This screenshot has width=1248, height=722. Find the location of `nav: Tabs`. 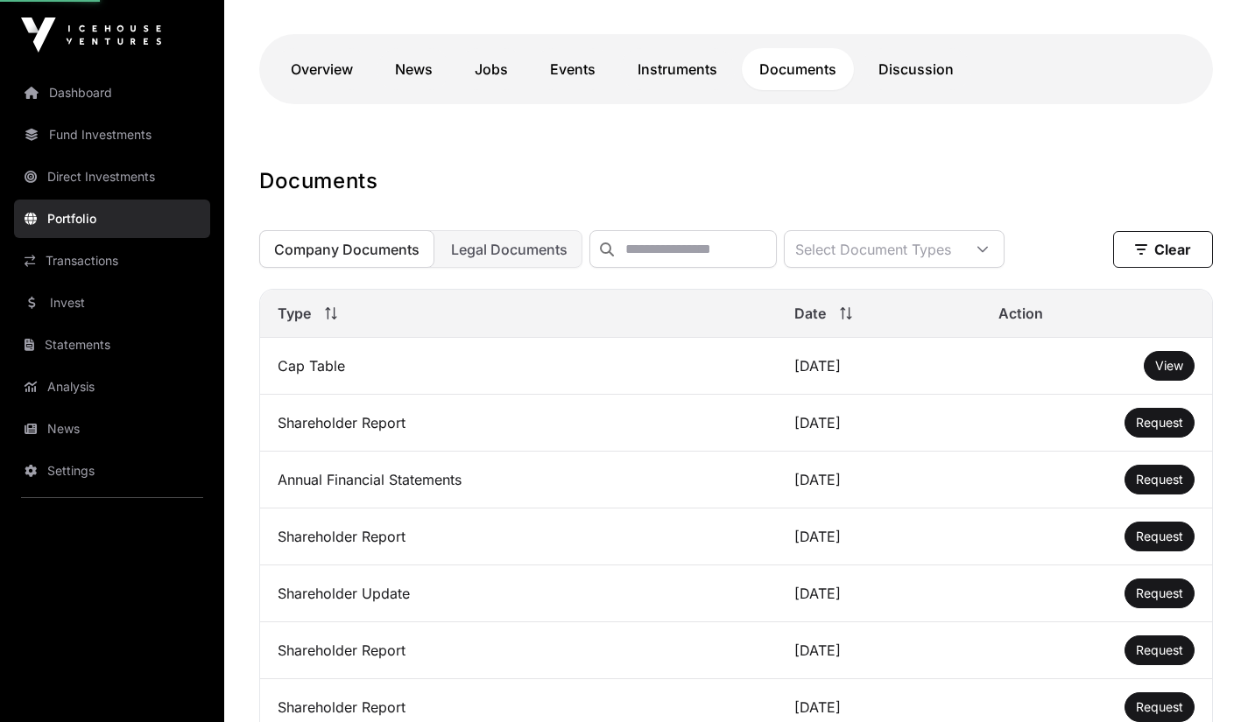

nav: Tabs is located at coordinates (735, 69).